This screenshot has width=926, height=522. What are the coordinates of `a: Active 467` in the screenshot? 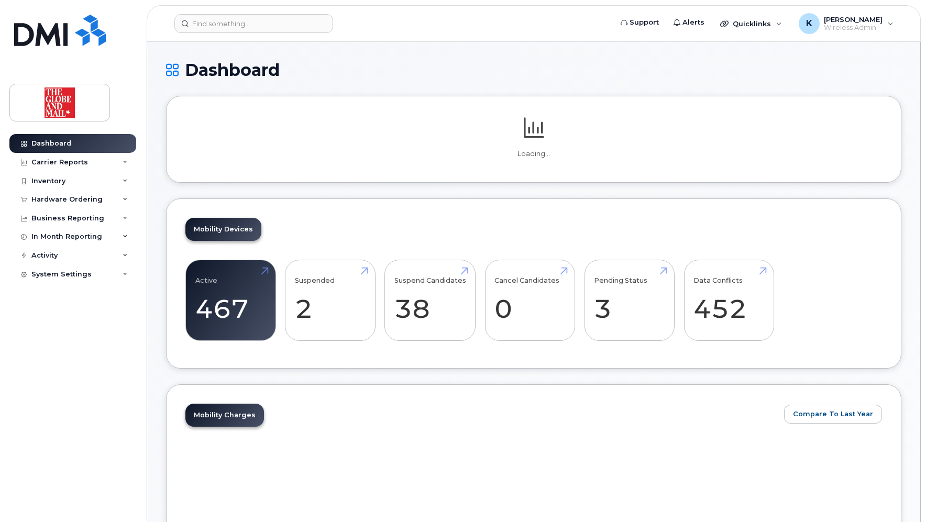 It's located at (231, 301).